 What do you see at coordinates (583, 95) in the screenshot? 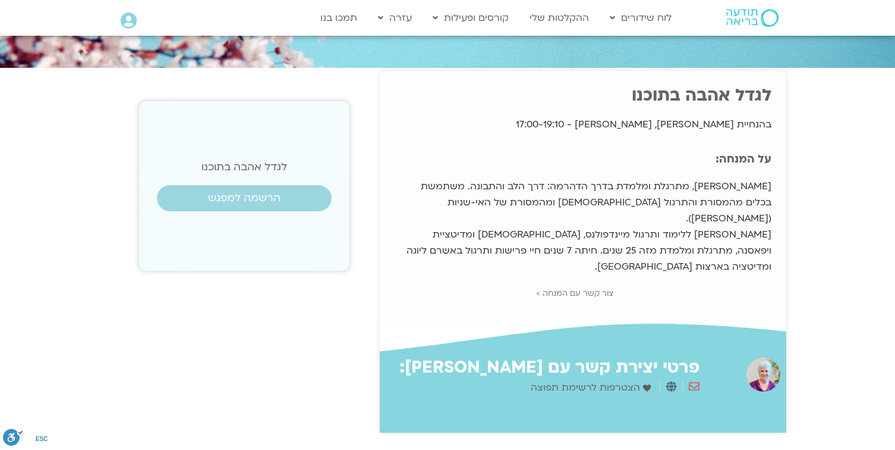
I see `h1: לגדל אהבה בתוכנו` at bounding box center [583, 95].